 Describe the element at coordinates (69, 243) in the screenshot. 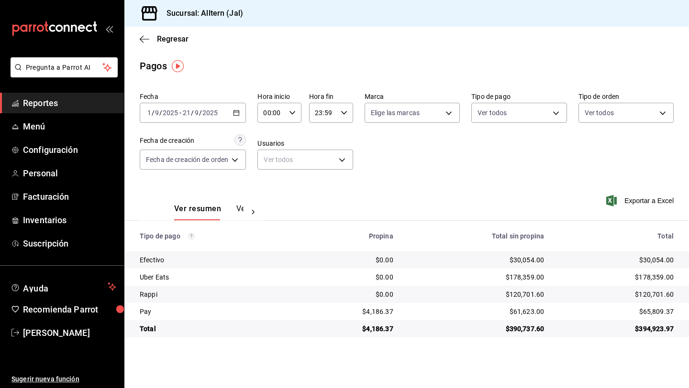

I see `span: Suscripción` at that location.